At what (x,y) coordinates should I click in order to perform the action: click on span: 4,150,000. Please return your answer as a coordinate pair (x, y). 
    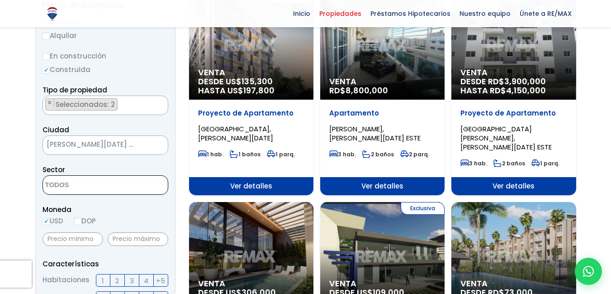
    Looking at the image, I should click on (526, 90).